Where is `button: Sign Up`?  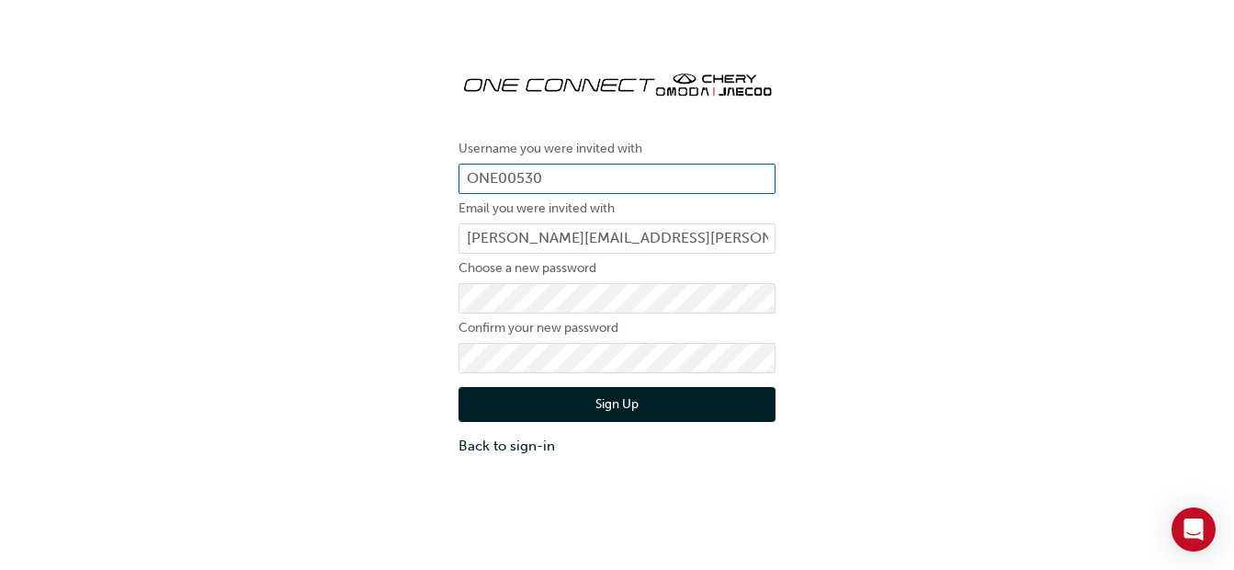 button: Sign Up is located at coordinates (617, 404).